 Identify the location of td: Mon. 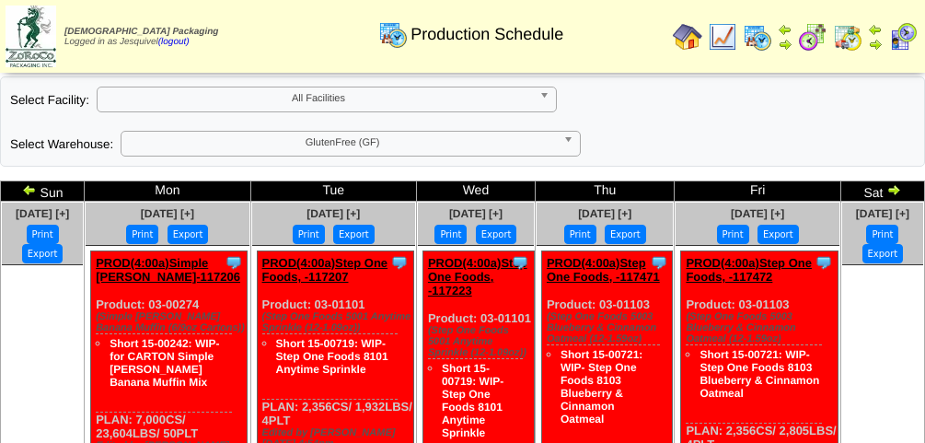
(167, 191).